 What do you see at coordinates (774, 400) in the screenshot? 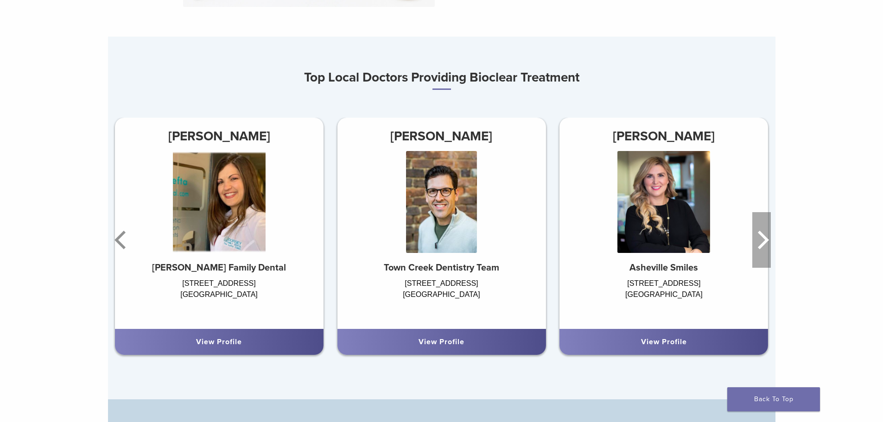
I see `a: Back To Top` at bounding box center [774, 400].